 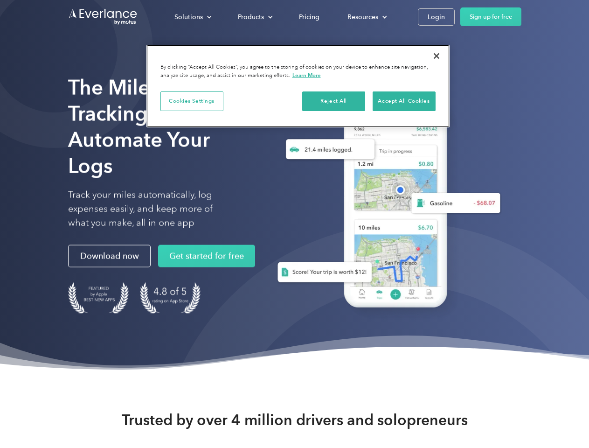 What do you see at coordinates (151, 209) in the screenshot?
I see `p: Track your miles automatically, log expenses easily, and keep more of what you make, all in one app` at bounding box center [151, 209].